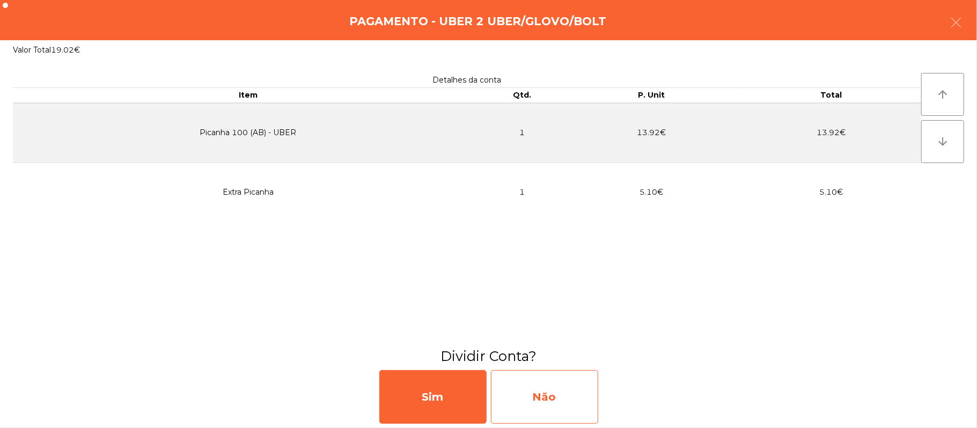 The image size is (977, 428). I want to click on td: Picanha 100 (AB) - UBER, so click(248, 133).